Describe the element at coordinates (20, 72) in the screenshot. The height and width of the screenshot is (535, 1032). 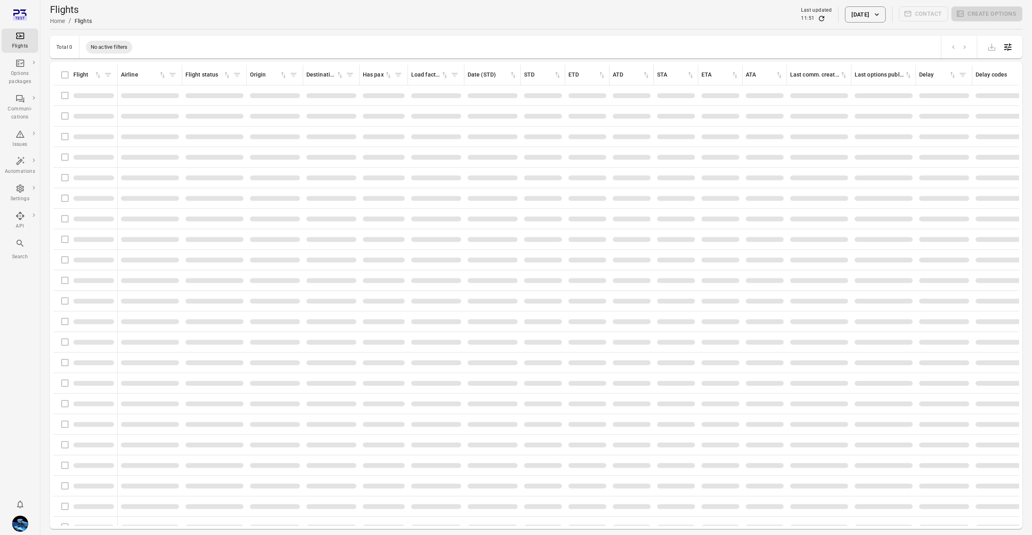
I see `a: Options packages` at that location.